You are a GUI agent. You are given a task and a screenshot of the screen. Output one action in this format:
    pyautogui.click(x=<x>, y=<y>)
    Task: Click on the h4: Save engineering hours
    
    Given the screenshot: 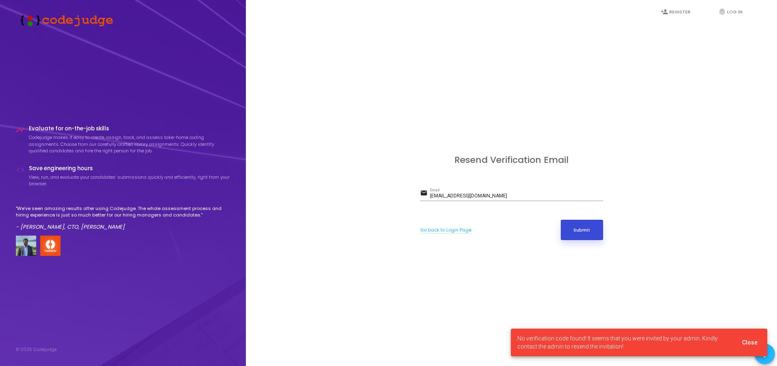 What is the action you would take?
    pyautogui.click(x=130, y=169)
    